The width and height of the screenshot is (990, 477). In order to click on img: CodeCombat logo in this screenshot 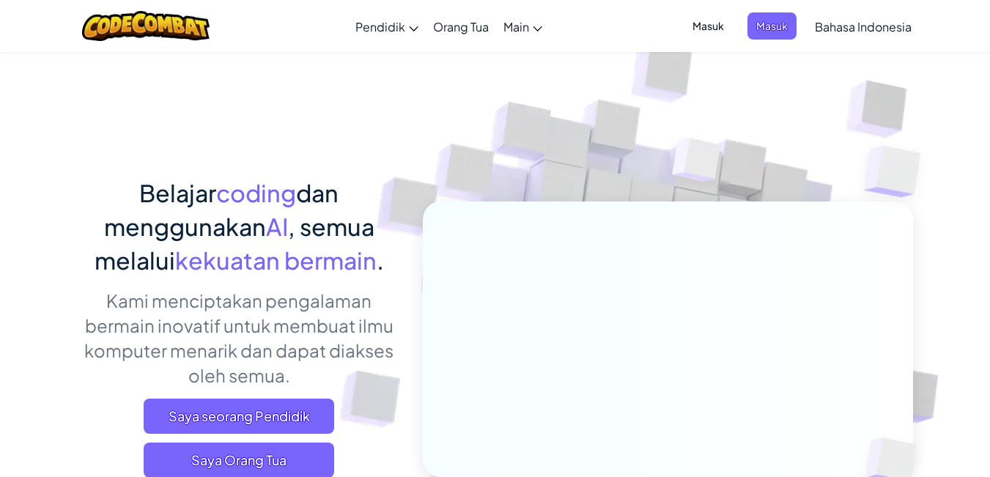, I will do `click(146, 26)`.